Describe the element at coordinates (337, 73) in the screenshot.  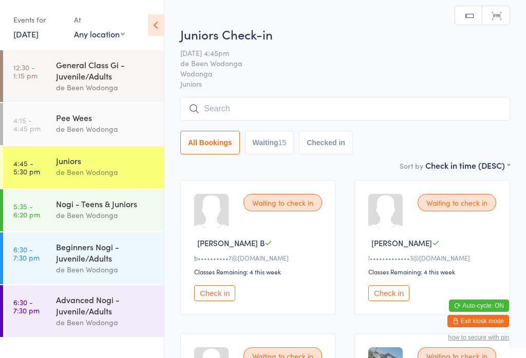
I see `span: Wodonga` at that location.